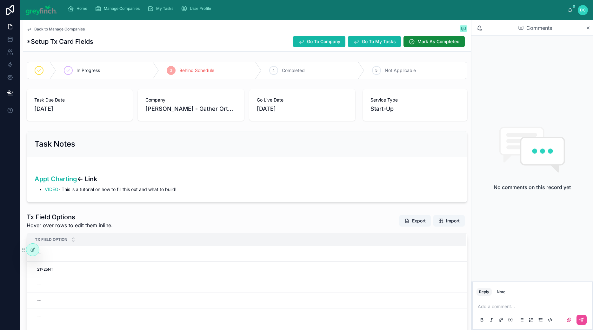 The image size is (593, 330). What do you see at coordinates (434, 42) in the screenshot?
I see `button: Mark As Completed` at bounding box center [434, 42].